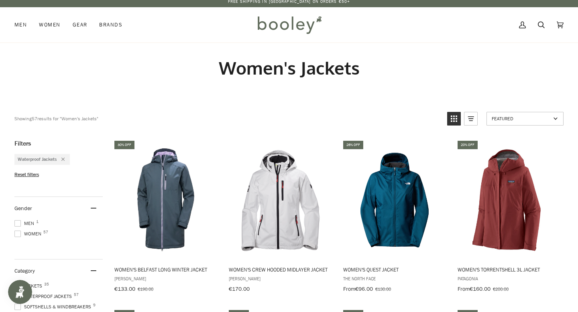 This screenshot has width=578, height=312. Describe the element at coordinates (394, 217) in the screenshot. I see `a: Women's Quest Jacket` at that location.